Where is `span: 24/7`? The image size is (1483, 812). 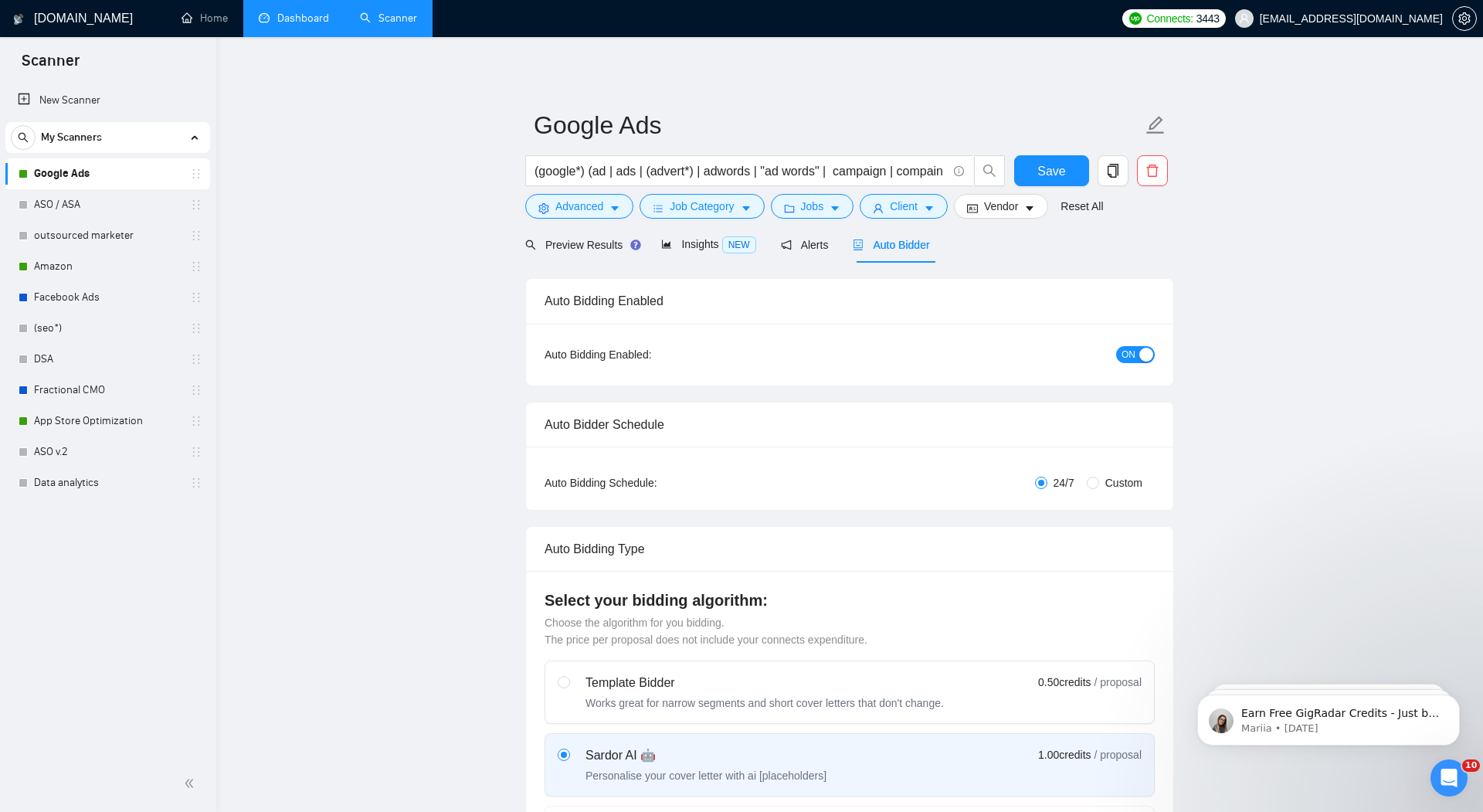
span: 24/7 is located at coordinates (1064, 483).